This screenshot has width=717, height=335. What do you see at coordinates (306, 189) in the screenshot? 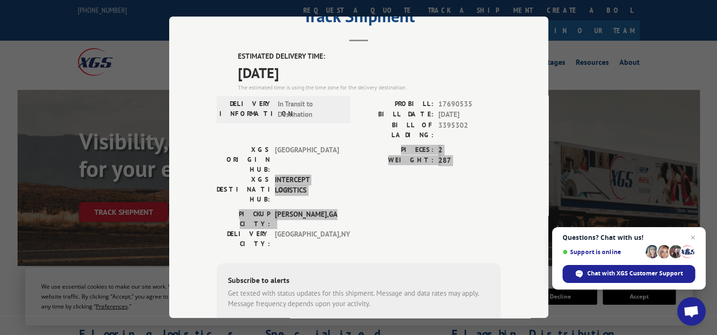
I see `span: INTERCEPT LOGISTICS` at bounding box center [306, 189].